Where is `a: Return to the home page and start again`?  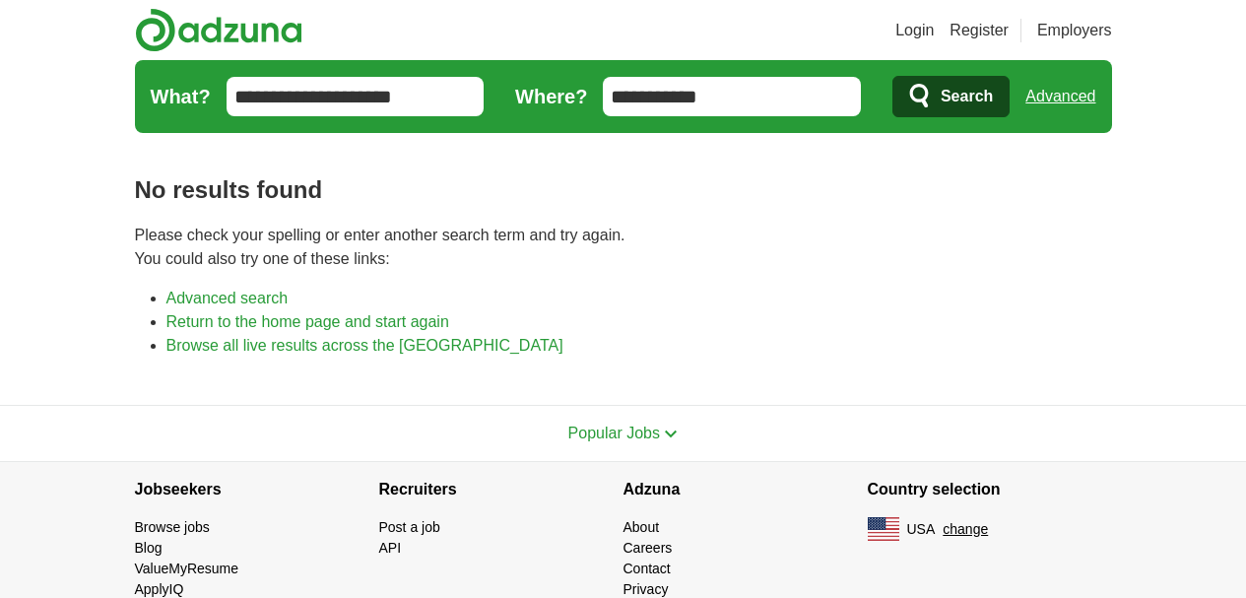 a: Return to the home page and start again is located at coordinates (307, 321).